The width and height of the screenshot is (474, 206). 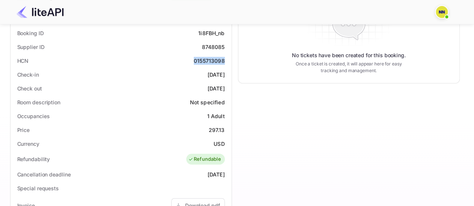 What do you see at coordinates (205, 160) in the screenshot?
I see `div: Refundable` at bounding box center [205, 160].